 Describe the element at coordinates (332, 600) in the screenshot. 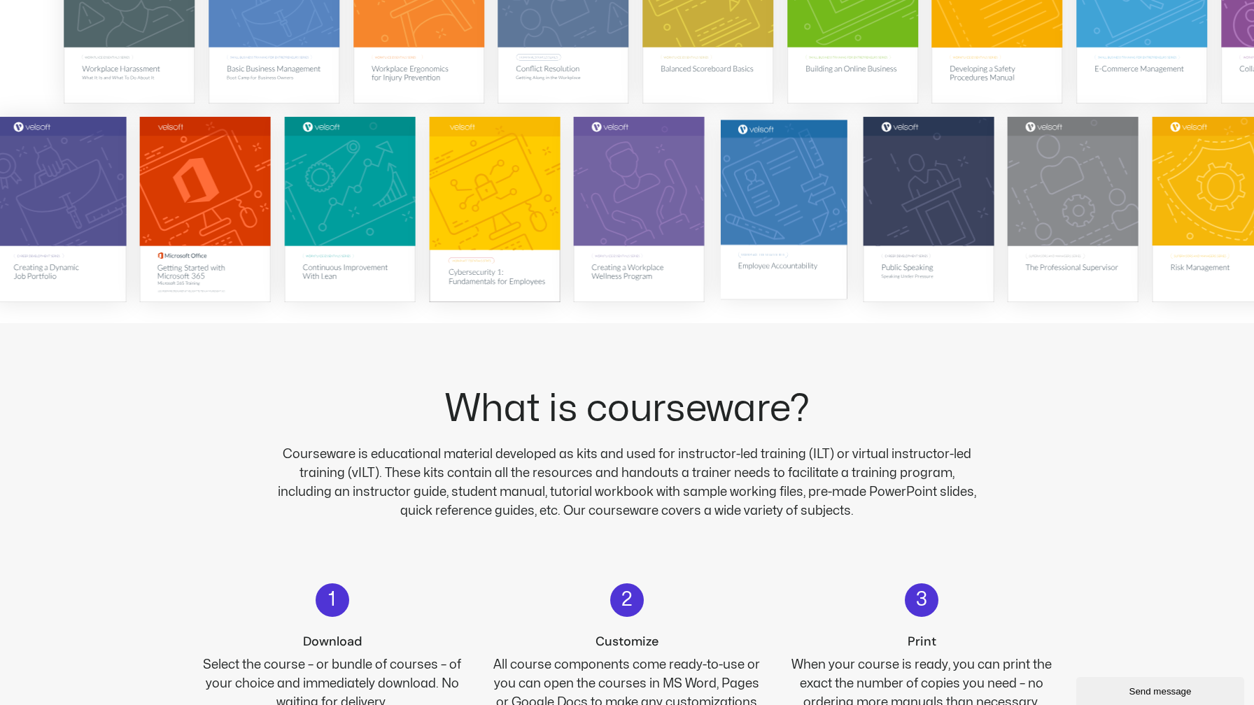

I see `h2: 1` at that location.